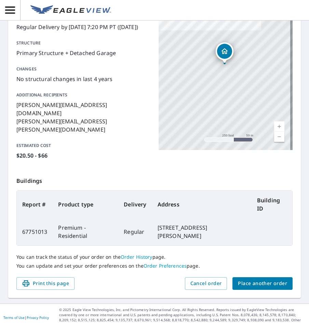  What do you see at coordinates (279, 126) in the screenshot?
I see `a: Current Level 17, Zoom In` at bounding box center [279, 126].